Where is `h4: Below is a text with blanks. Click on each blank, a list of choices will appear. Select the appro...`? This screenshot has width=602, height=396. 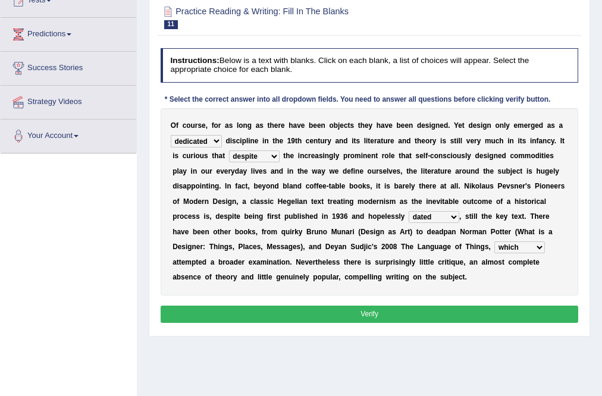
h4: Below is a text with blanks. Click on each blank, a list of choices will appear. Select the appro... is located at coordinates (369, 65).